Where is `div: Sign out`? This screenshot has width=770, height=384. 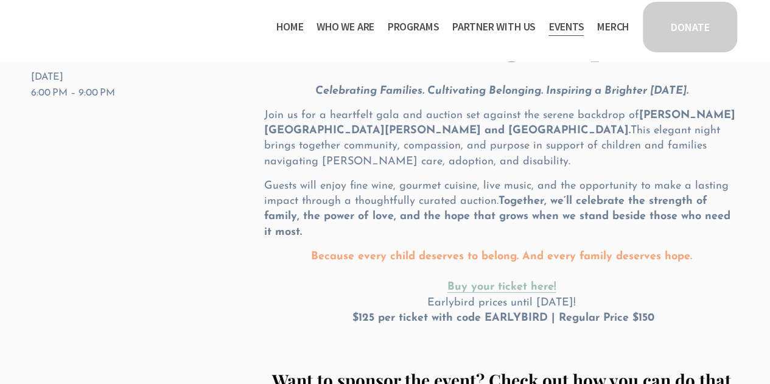
div: Sign out is located at coordinates (385, 65).